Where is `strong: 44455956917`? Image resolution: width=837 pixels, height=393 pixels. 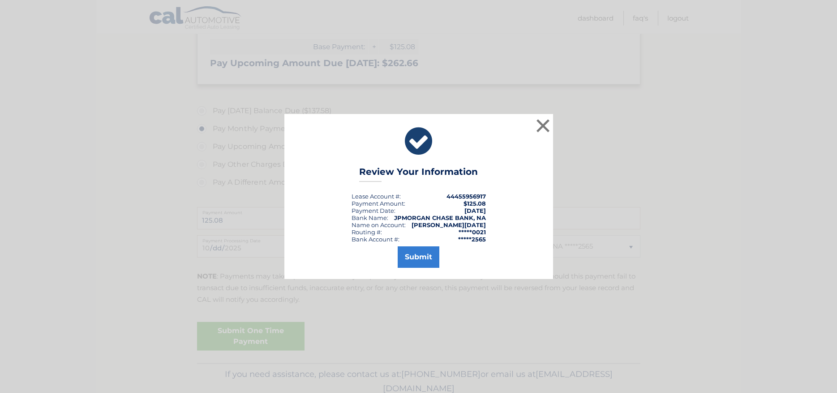 strong: 44455956917 is located at coordinates (466, 197).